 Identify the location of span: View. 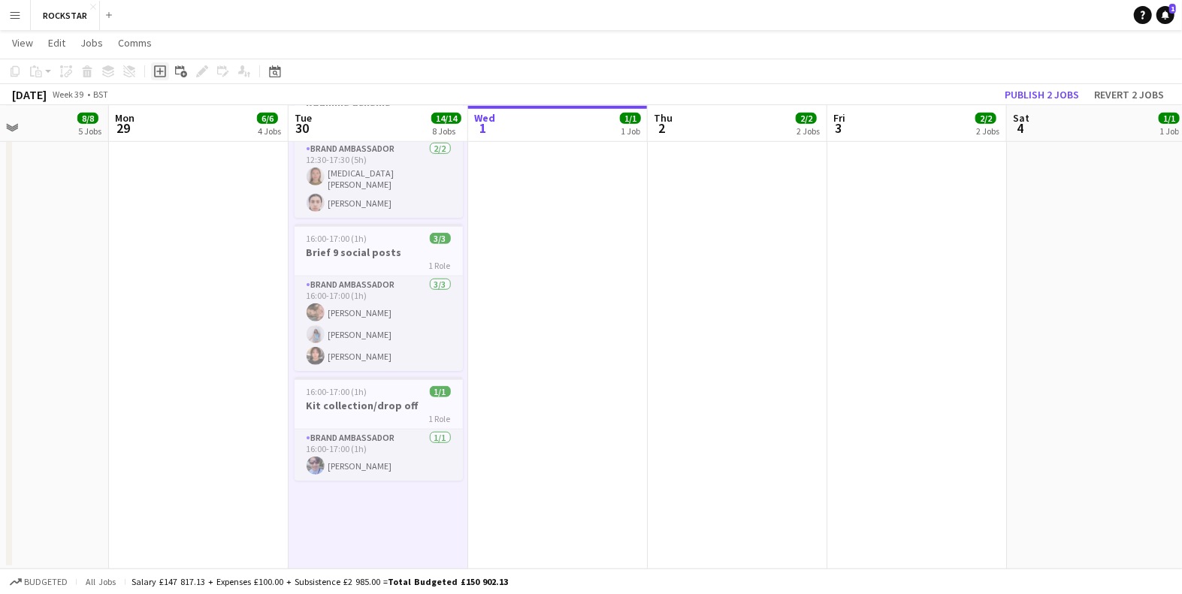
(23, 43).